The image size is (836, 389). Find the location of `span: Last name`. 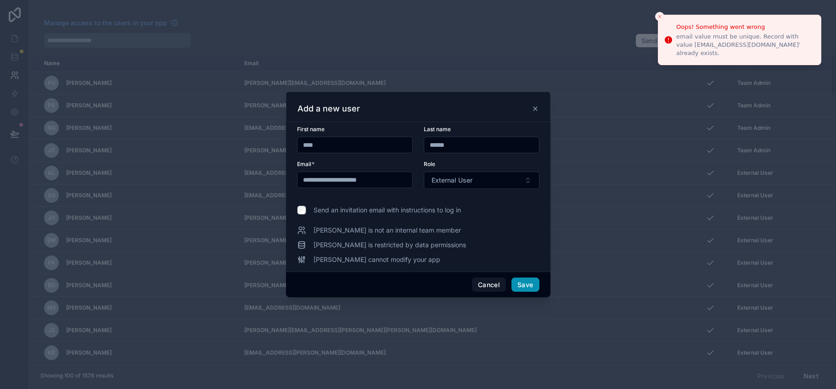

span: Last name is located at coordinates (437, 129).